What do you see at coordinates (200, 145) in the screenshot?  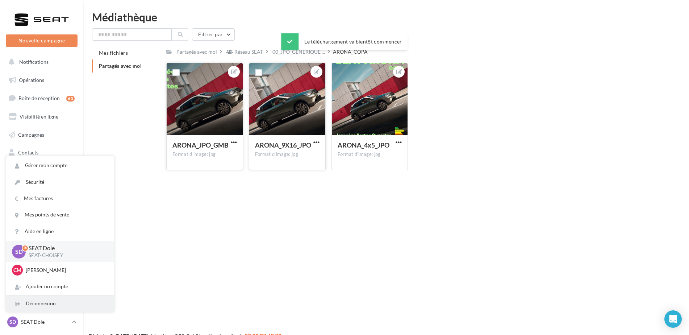 I see `span: ARONA_JPO_GMB` at bounding box center [200, 145].